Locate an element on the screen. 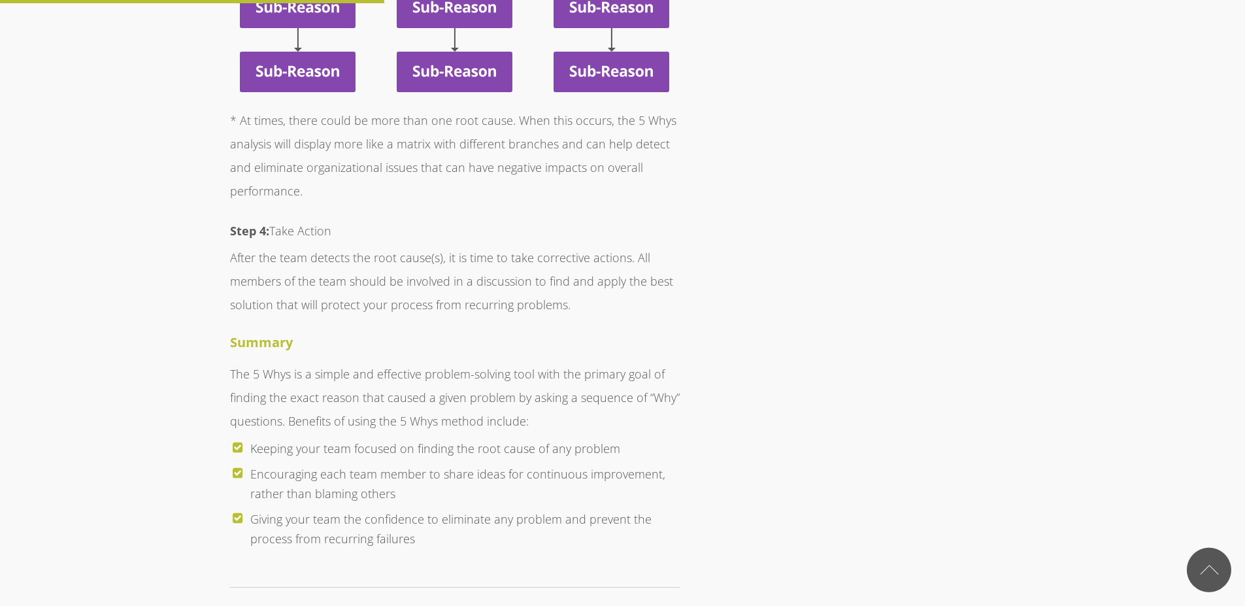 Image resolution: width=1245 pixels, height=606 pixels. li: Giving your team the confidence to eliminate any problem and prevent the process from recurring f... is located at coordinates (465, 529).